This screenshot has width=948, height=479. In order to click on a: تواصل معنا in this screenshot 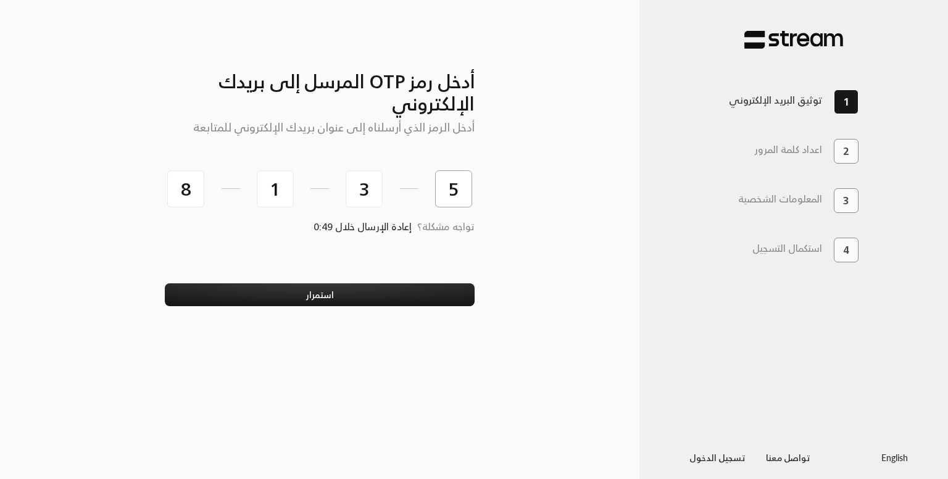, I will do `click(788, 457)`.